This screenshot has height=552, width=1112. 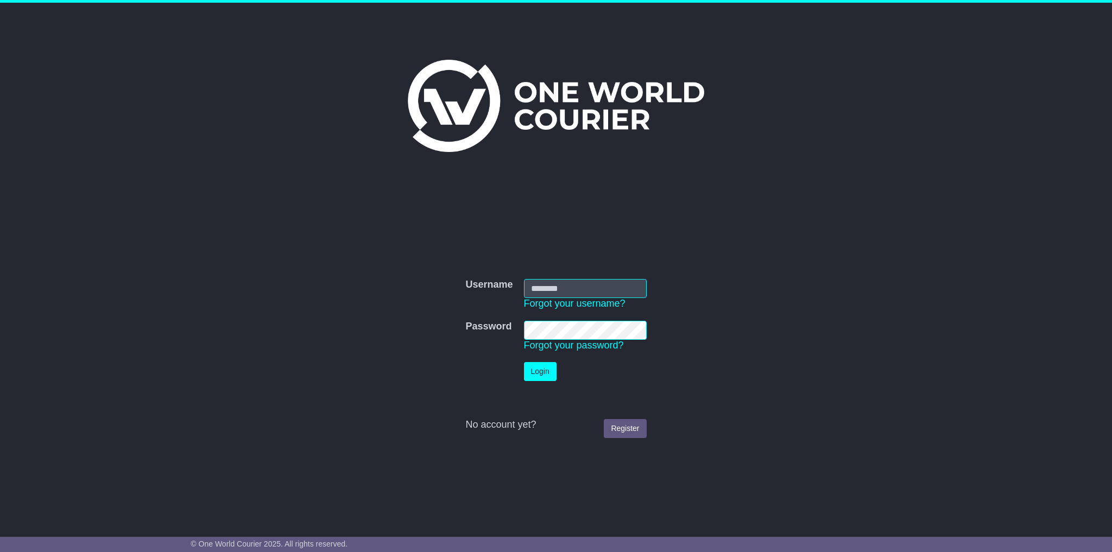 I want to click on button: Login, so click(x=540, y=371).